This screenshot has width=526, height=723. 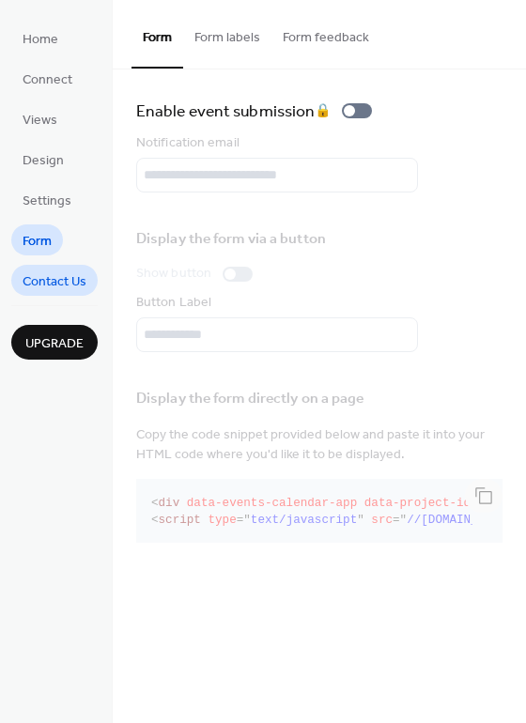 What do you see at coordinates (54, 280) in the screenshot?
I see `a: Contact Us` at bounding box center [54, 280].